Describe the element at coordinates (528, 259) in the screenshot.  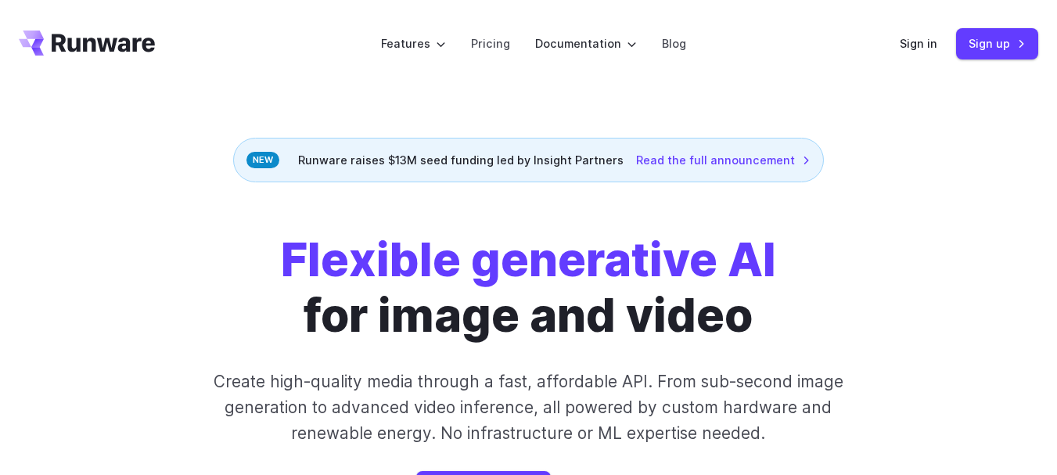
I see `strong: Flexible generative AI` at that location.